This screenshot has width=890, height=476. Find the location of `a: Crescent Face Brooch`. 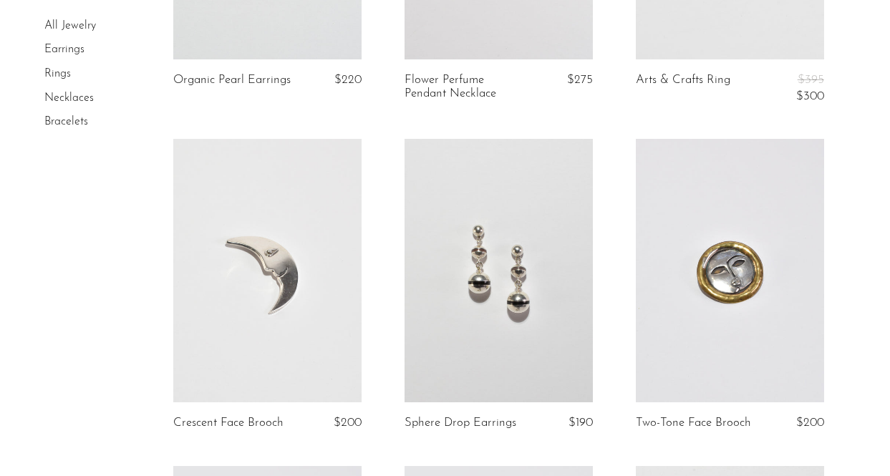

a: Crescent Face Brooch is located at coordinates (228, 423).